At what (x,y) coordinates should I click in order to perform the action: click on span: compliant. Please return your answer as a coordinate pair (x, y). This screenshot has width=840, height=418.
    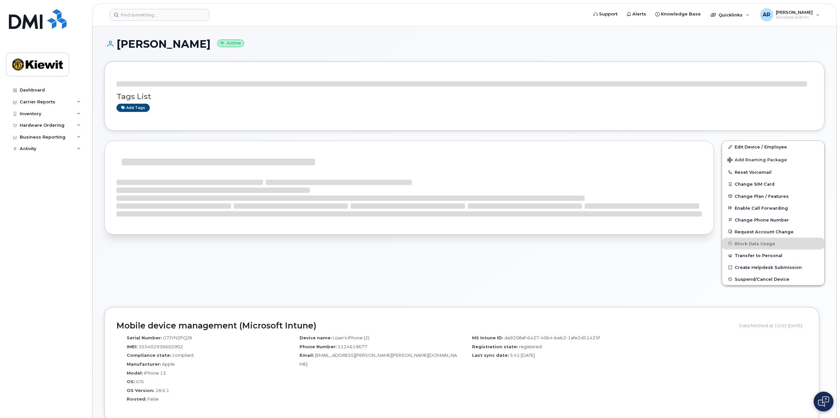
    Looking at the image, I should click on (183, 355).